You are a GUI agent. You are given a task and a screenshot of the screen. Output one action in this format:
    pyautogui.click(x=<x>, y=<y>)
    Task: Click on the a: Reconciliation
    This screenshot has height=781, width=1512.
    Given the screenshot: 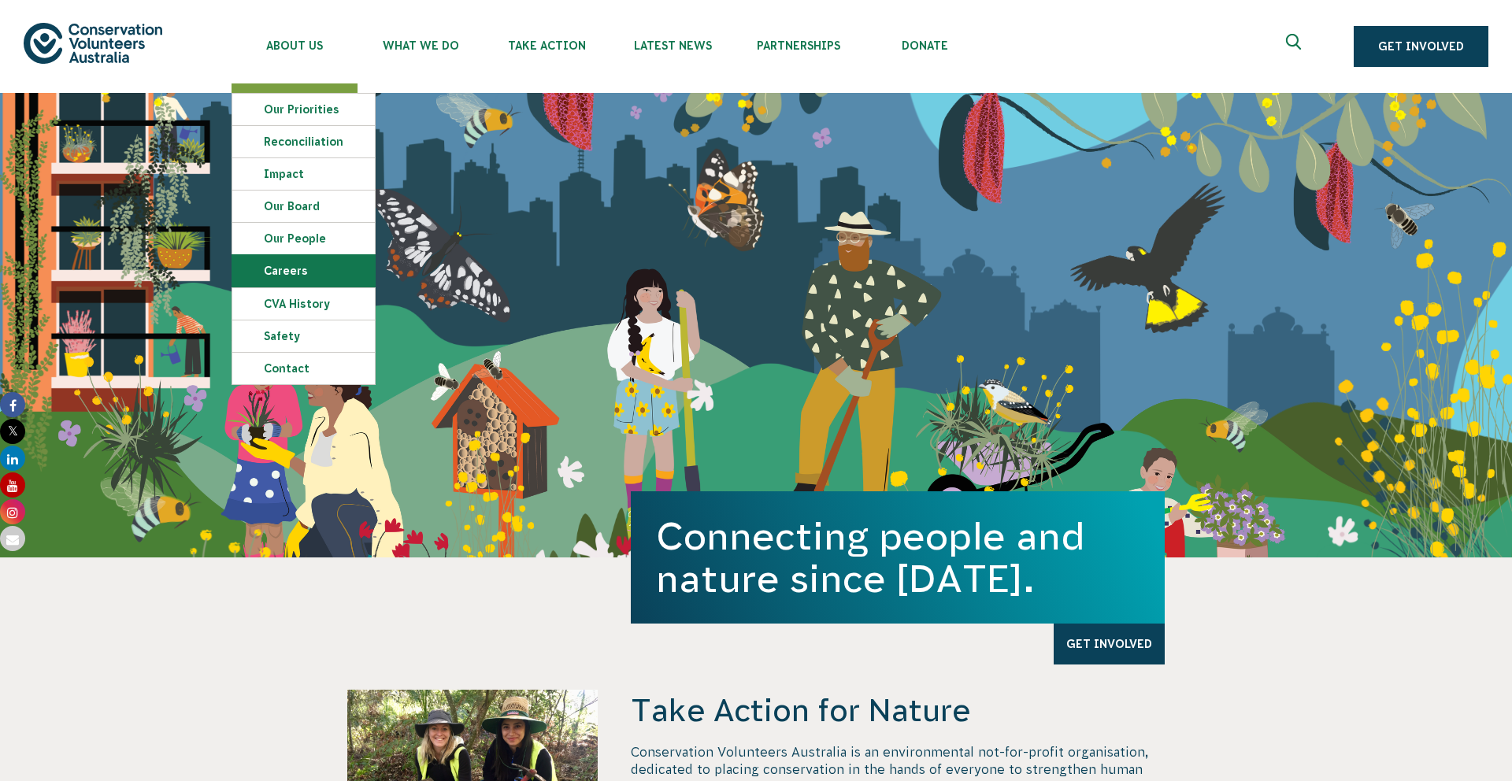 What is the action you would take?
    pyautogui.click(x=303, y=142)
    